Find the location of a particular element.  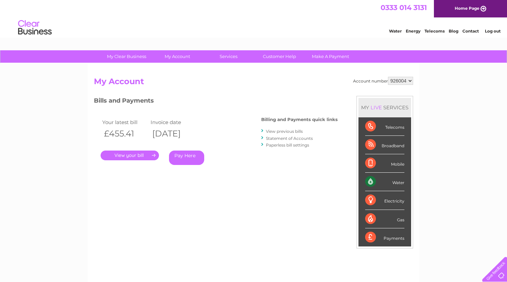

a: Paperless bill settings is located at coordinates (287, 145).